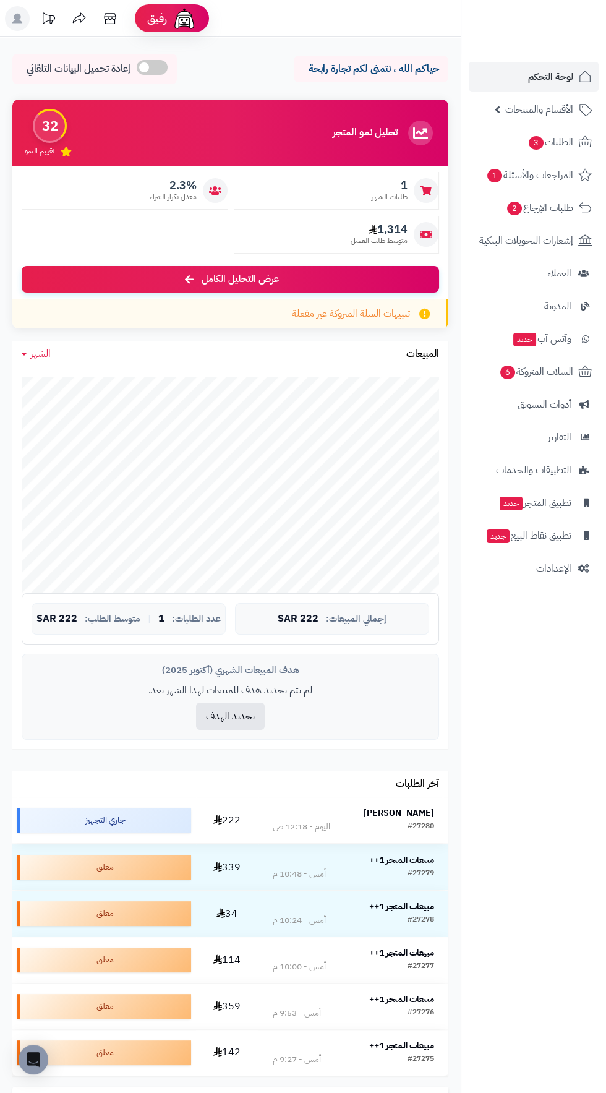  Describe the element at coordinates (537, 372) in the screenshot. I see `span: السلات المتروكة` at that location.